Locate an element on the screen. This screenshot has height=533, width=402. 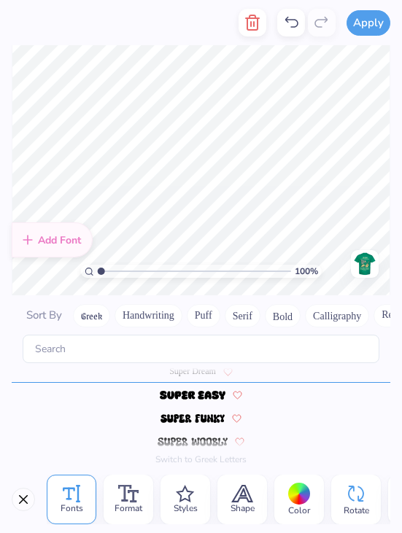
span: 100 % is located at coordinates (306, 271).